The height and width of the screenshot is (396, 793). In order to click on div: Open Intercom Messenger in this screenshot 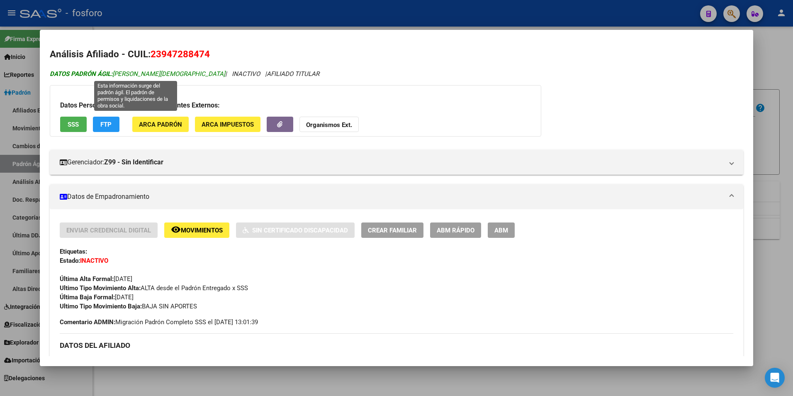, I will do `click(774, 377)`.